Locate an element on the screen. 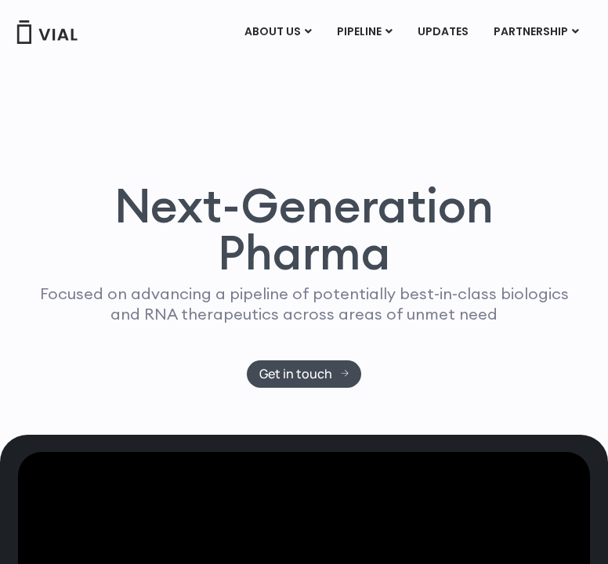 The width and height of the screenshot is (608, 564). p: Focused on advancing a pipeline of potentially best-in-class biologics and RNA therapeutics acros... is located at coordinates (304, 304).